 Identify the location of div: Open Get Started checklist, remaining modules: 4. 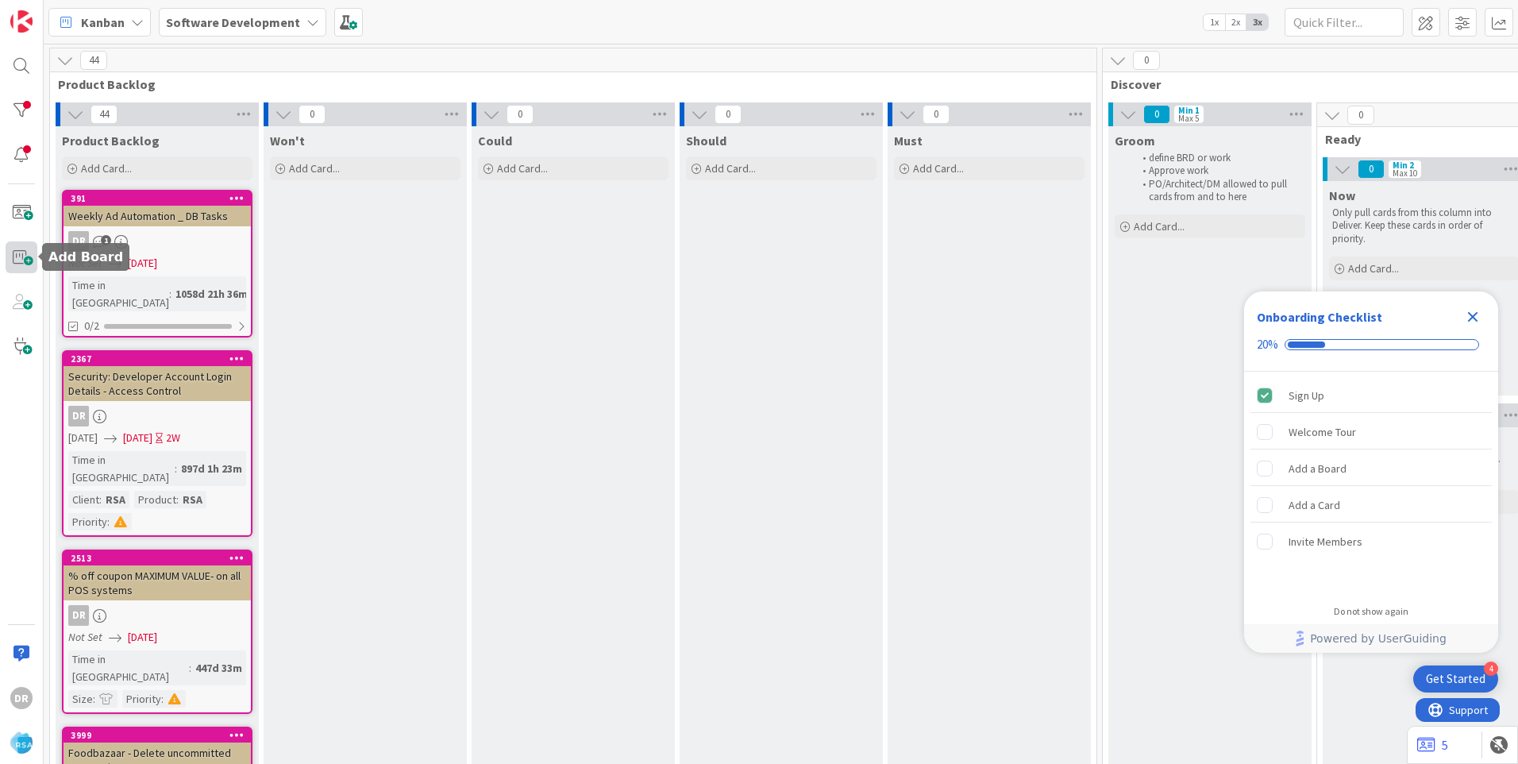
(1455, 679).